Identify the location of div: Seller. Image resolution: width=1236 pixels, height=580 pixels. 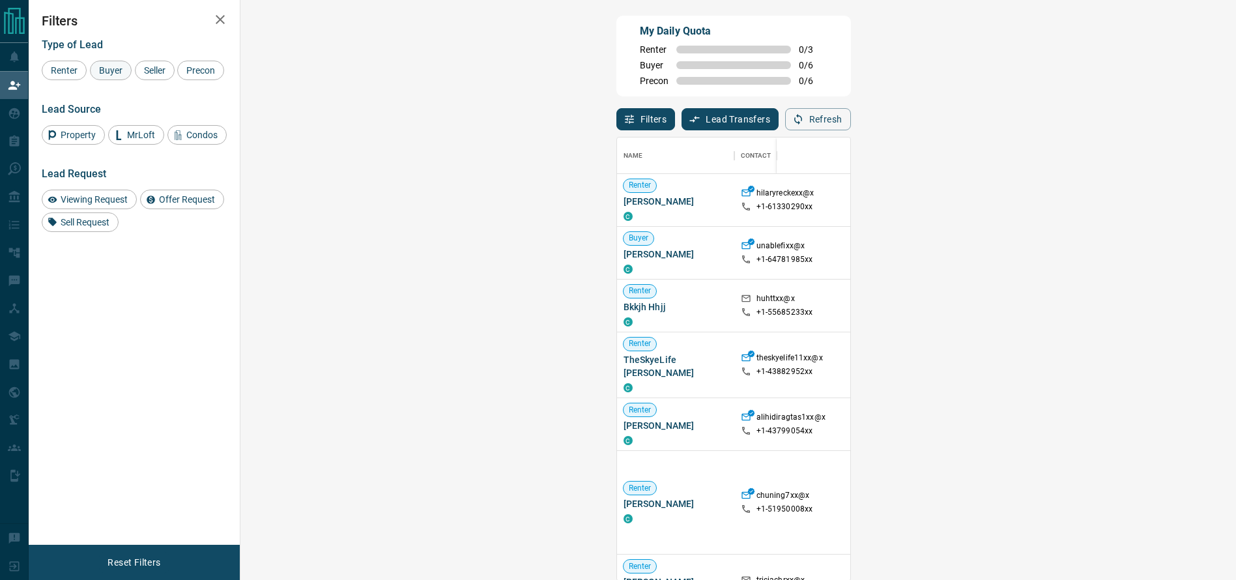
(154, 70).